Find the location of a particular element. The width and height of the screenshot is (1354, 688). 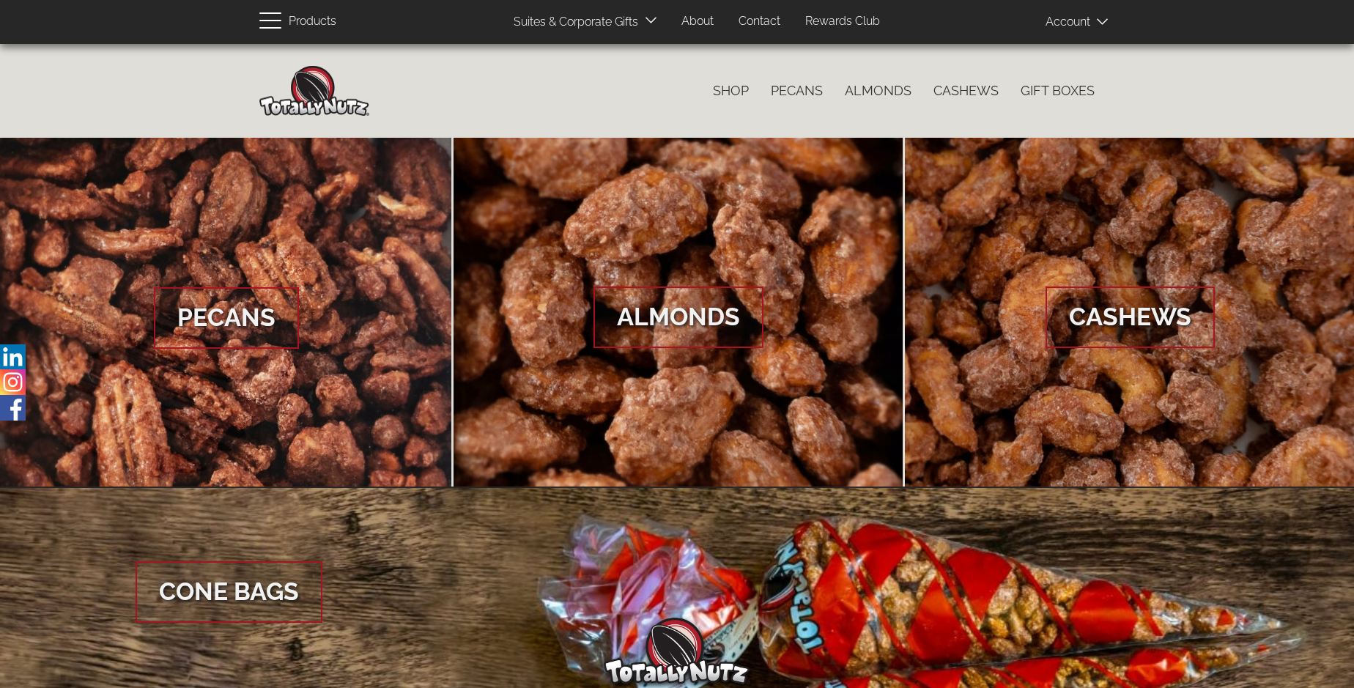

a: Pecans is located at coordinates (797, 91).